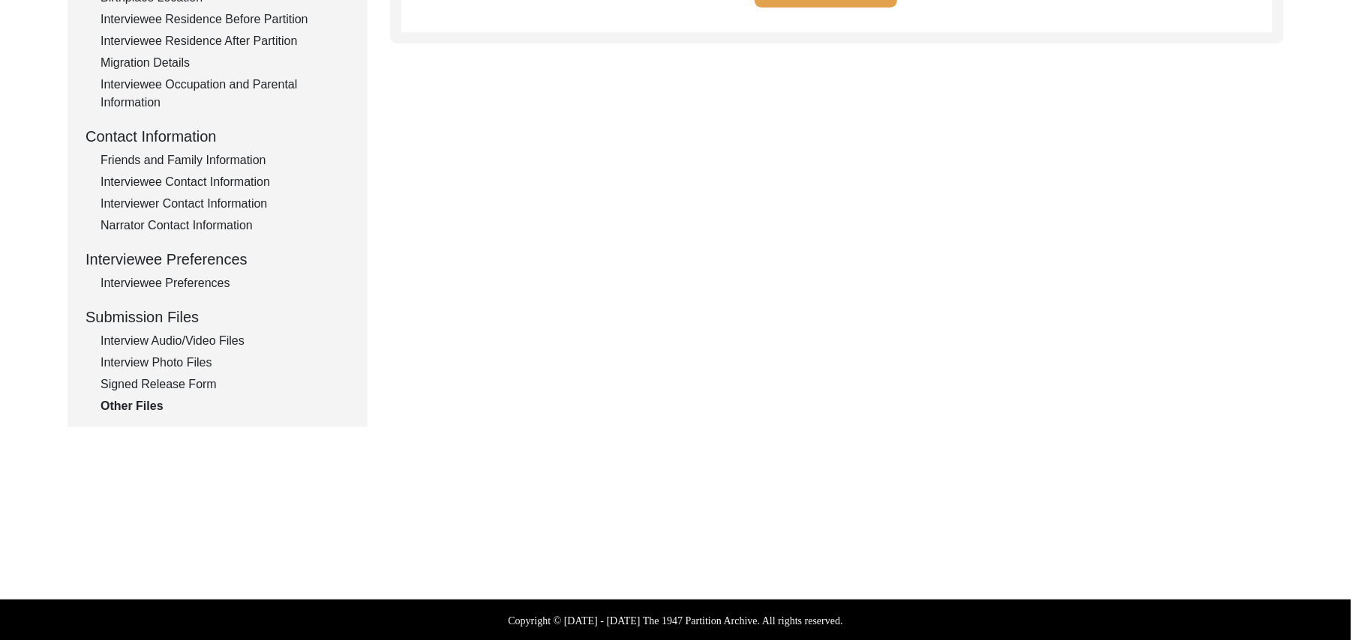 Image resolution: width=1351 pixels, height=640 pixels. I want to click on div: Signed Release Form, so click(225, 385).